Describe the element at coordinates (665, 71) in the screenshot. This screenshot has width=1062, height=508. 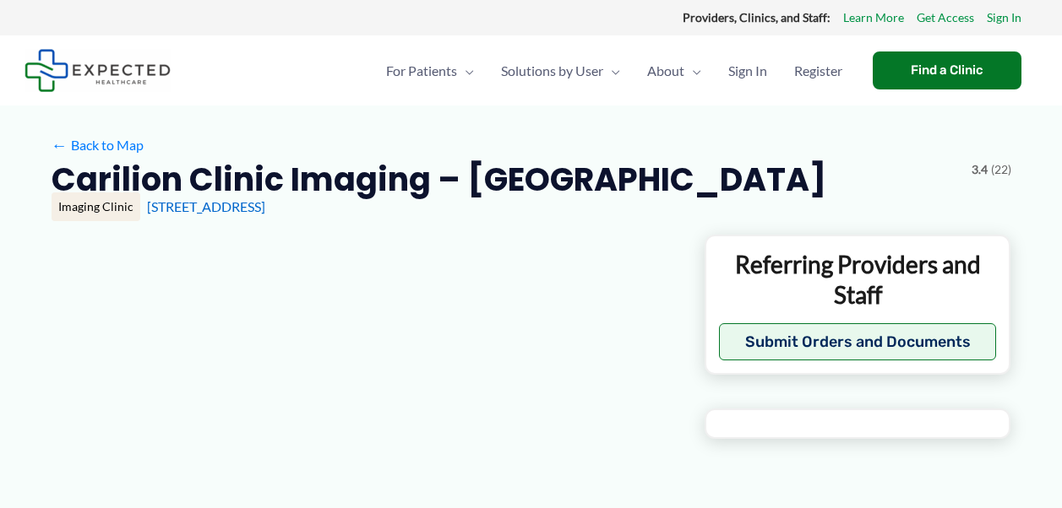
I see `span: About` at that location.